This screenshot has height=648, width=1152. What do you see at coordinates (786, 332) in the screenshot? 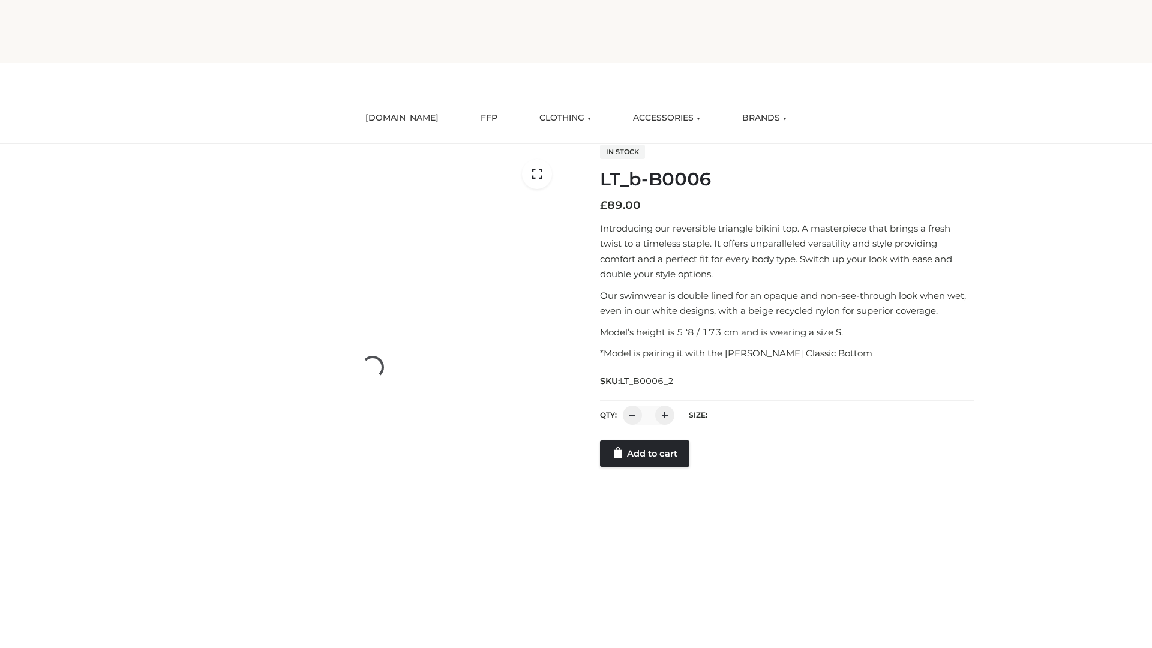
I see `p: Model’s height is 5 ‘8 / 173 cm and is wearing a size S.` at bounding box center [786, 332].